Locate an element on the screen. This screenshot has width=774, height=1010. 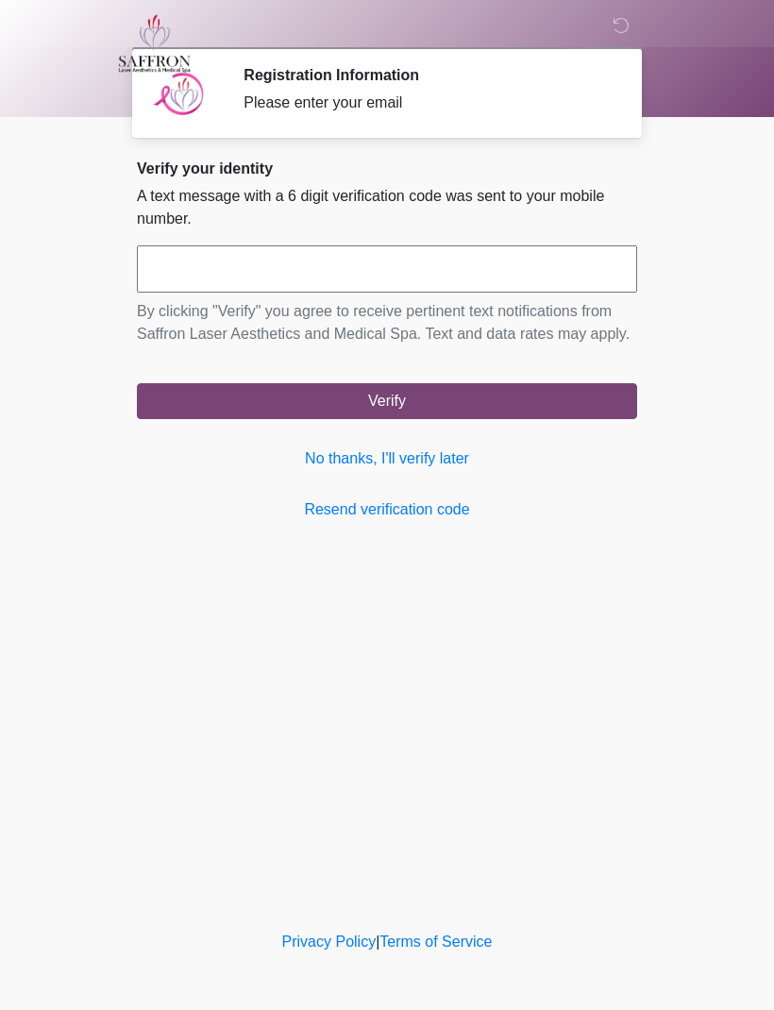
p: By clicking "Verify" you agree to receive pertinent text notifications from Saffron Laser Aesthet... is located at coordinates (387, 323).